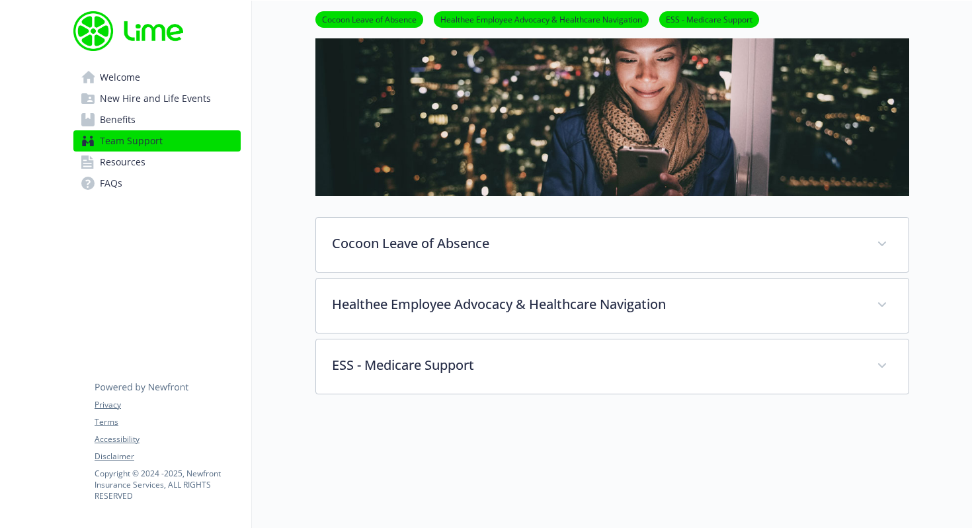 The image size is (972, 528). Describe the element at coordinates (157, 141) in the screenshot. I see `a: Team Support` at that location.